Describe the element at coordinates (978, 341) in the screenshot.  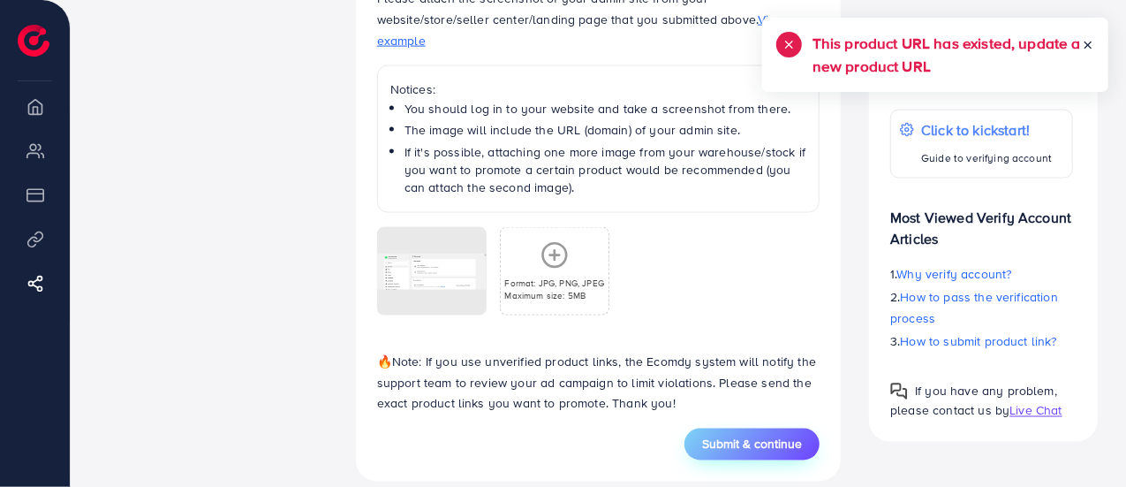
I see `span: How to submit product link?` at that location.